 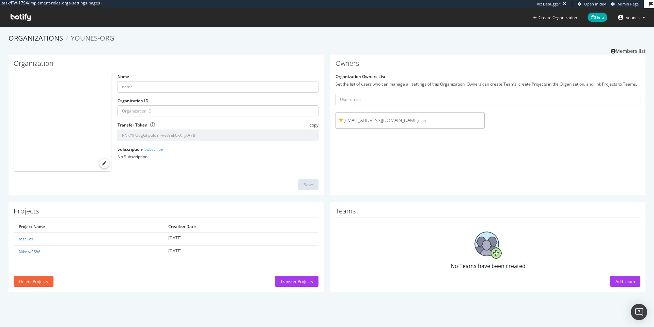 I want to click on a: Add Team, so click(x=625, y=281).